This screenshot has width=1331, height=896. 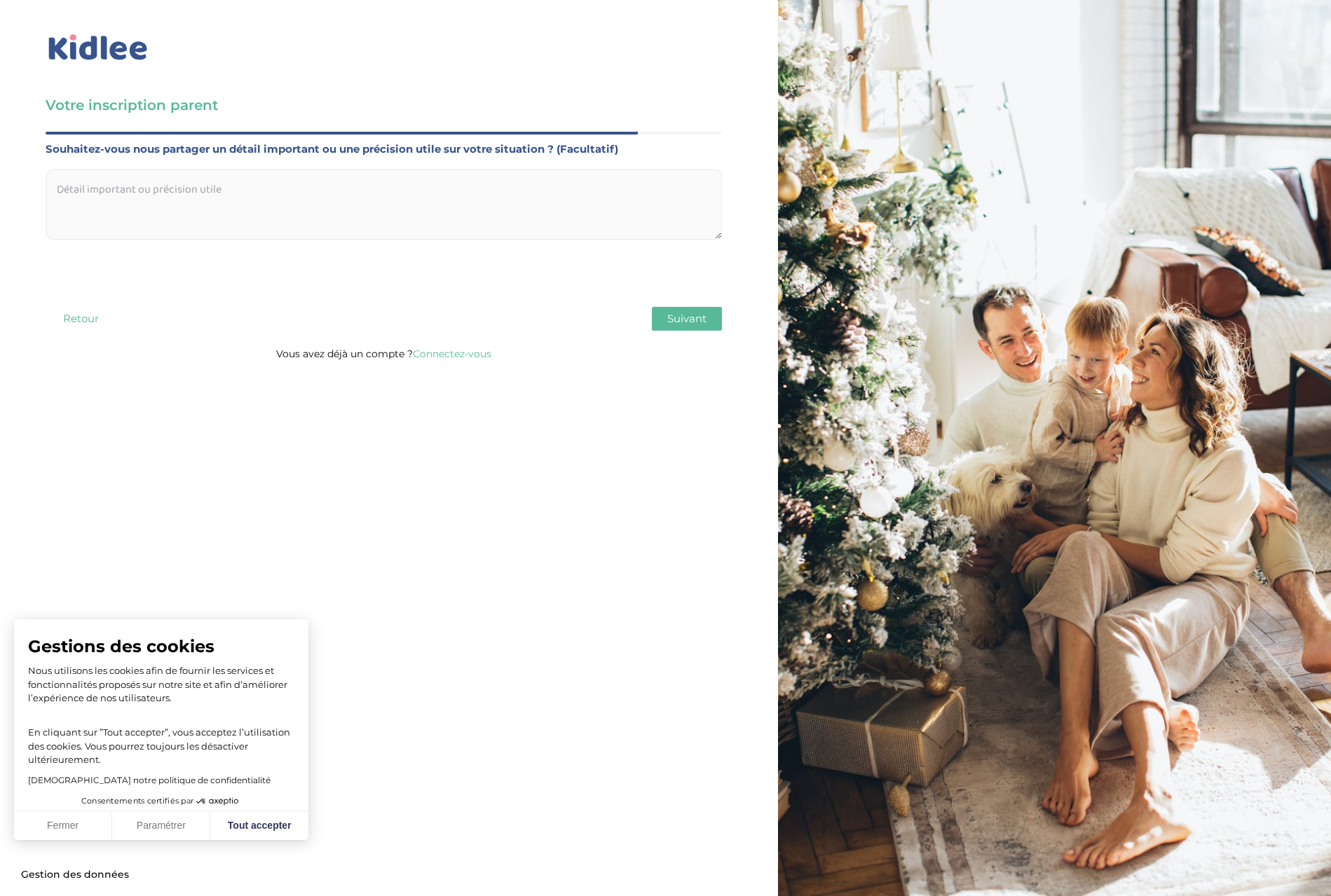 I want to click on span: Suivant, so click(x=687, y=318).